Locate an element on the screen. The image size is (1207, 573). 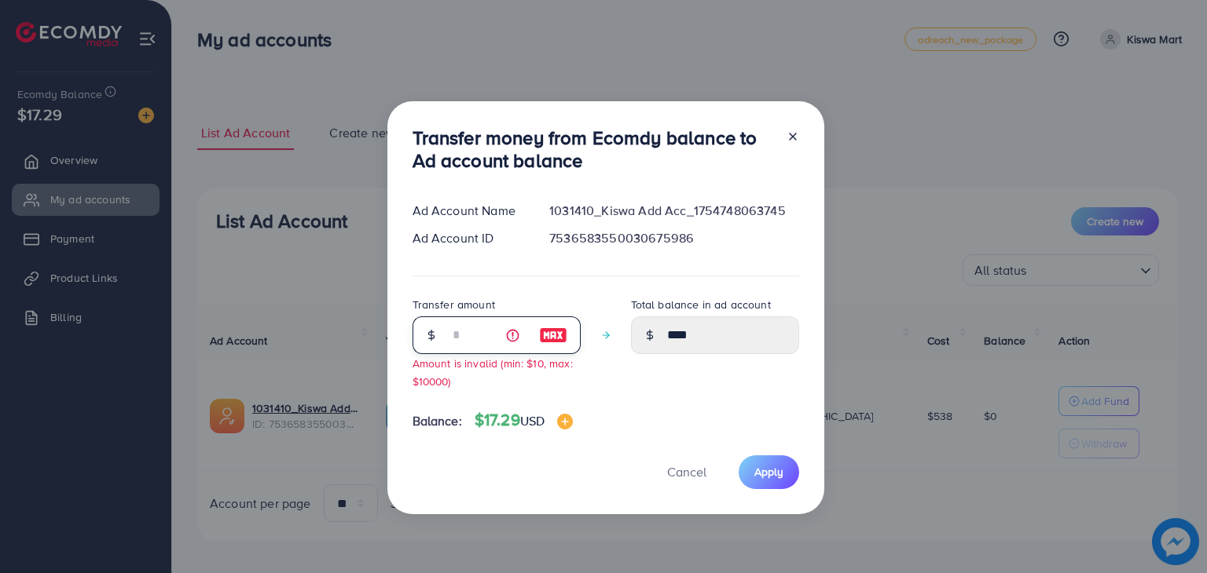
div: 7536583550030675986 is located at coordinates (673, 238).